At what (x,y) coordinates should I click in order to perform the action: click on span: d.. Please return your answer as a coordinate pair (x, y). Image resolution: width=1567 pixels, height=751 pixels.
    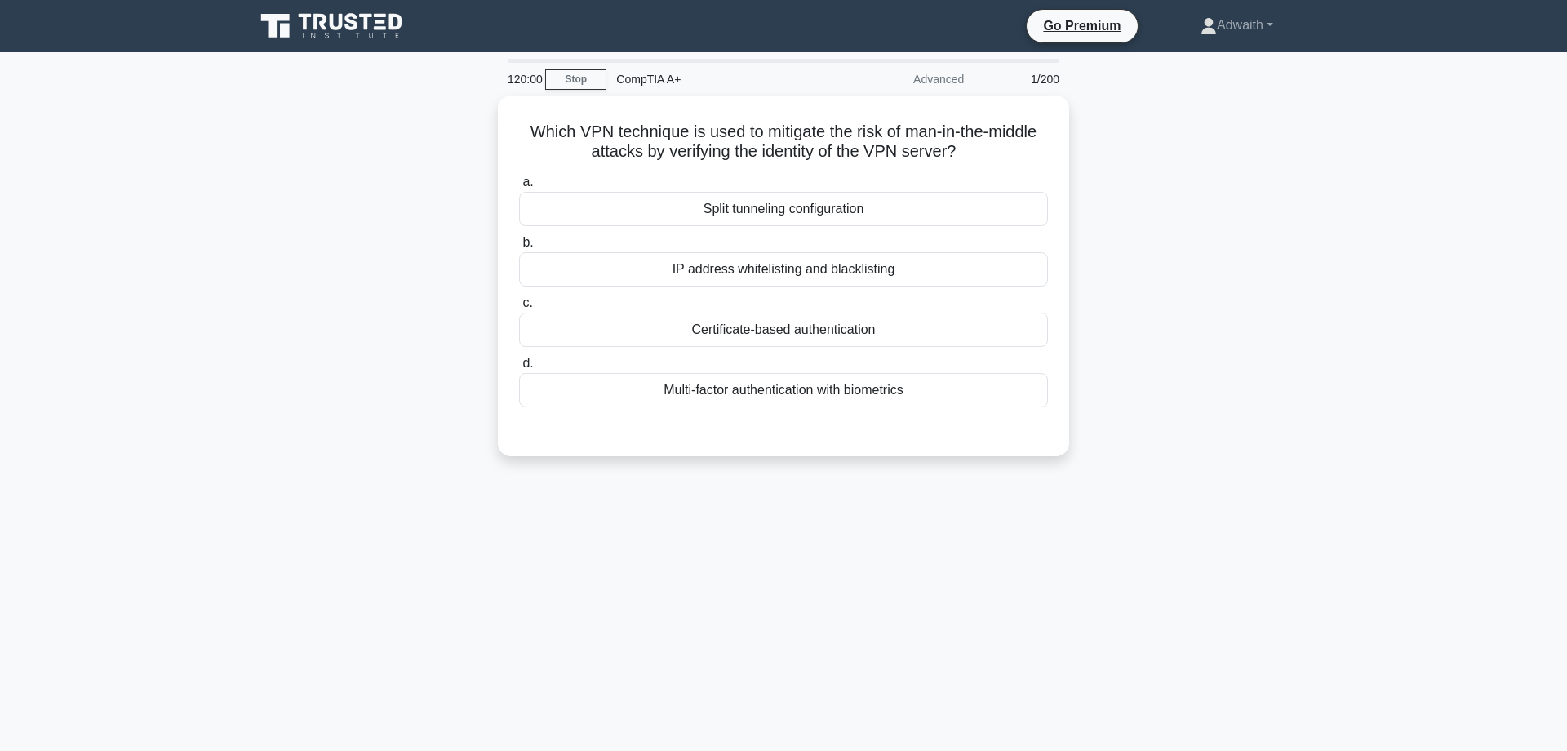
    Looking at the image, I should click on (527, 362).